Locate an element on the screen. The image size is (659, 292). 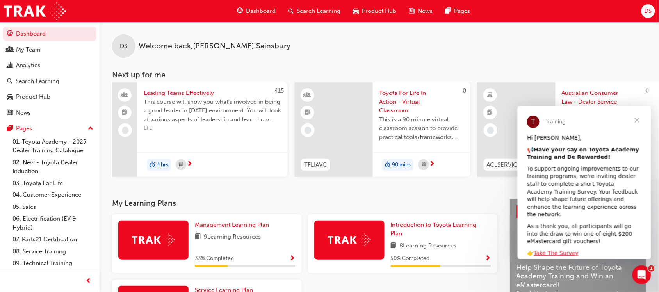
a: Dashboard is located at coordinates (50, 34).